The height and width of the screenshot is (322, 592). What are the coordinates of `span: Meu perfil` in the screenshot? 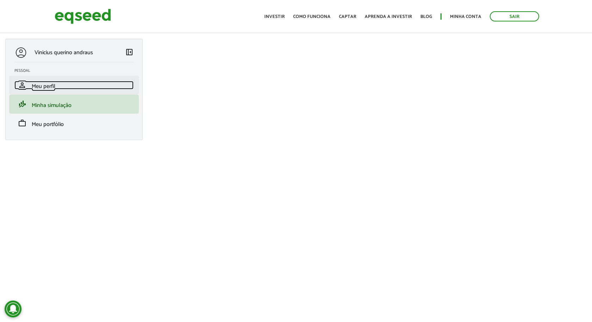 It's located at (43, 86).